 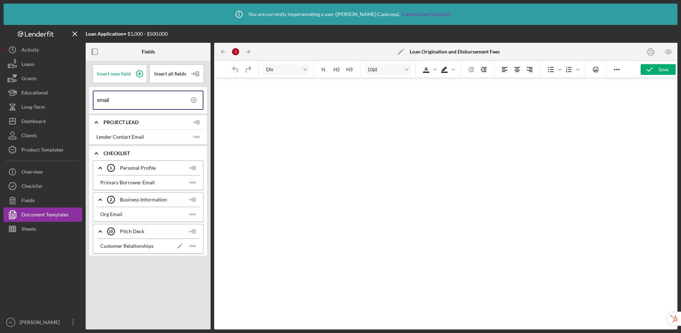 What do you see at coordinates (111, 168) in the screenshot?
I see `tspan: 1` at bounding box center [111, 168].